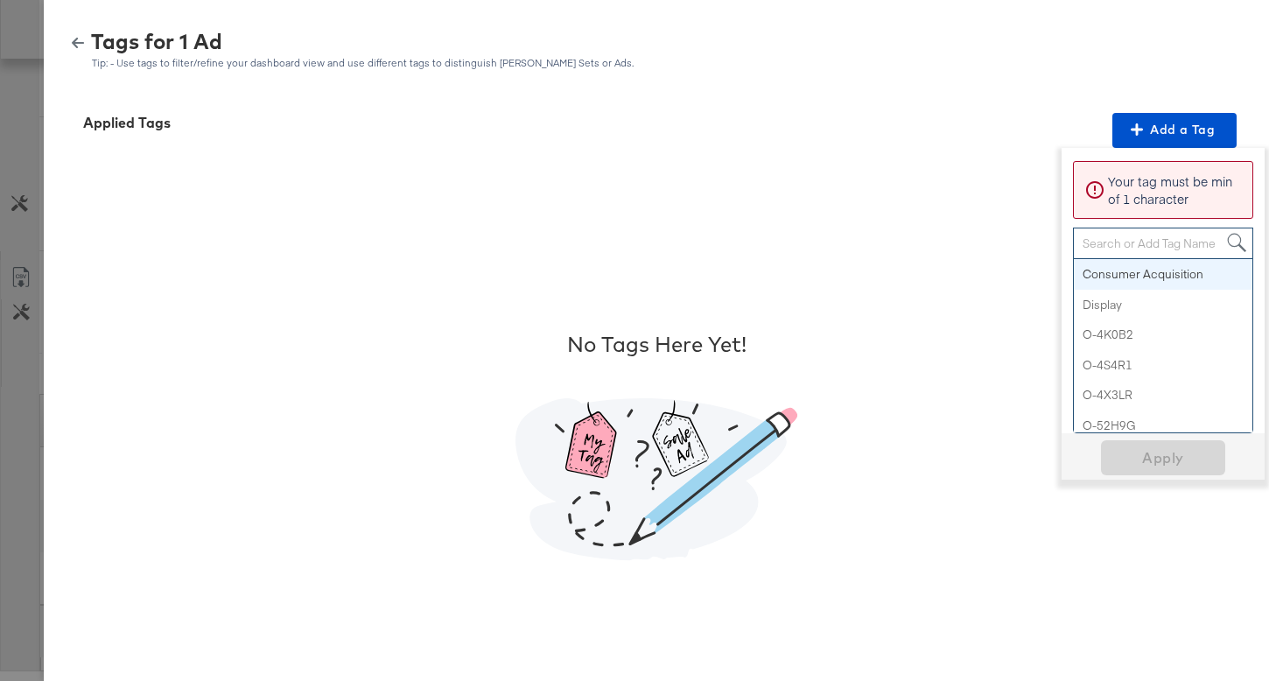 The width and height of the screenshot is (1269, 681). I want to click on div: O-4S4R1, so click(1163, 365).